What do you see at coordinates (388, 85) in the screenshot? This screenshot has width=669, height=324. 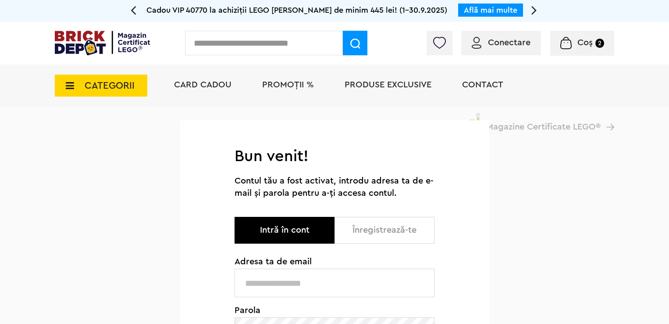 I see `a: Produse exclusive` at bounding box center [388, 85].